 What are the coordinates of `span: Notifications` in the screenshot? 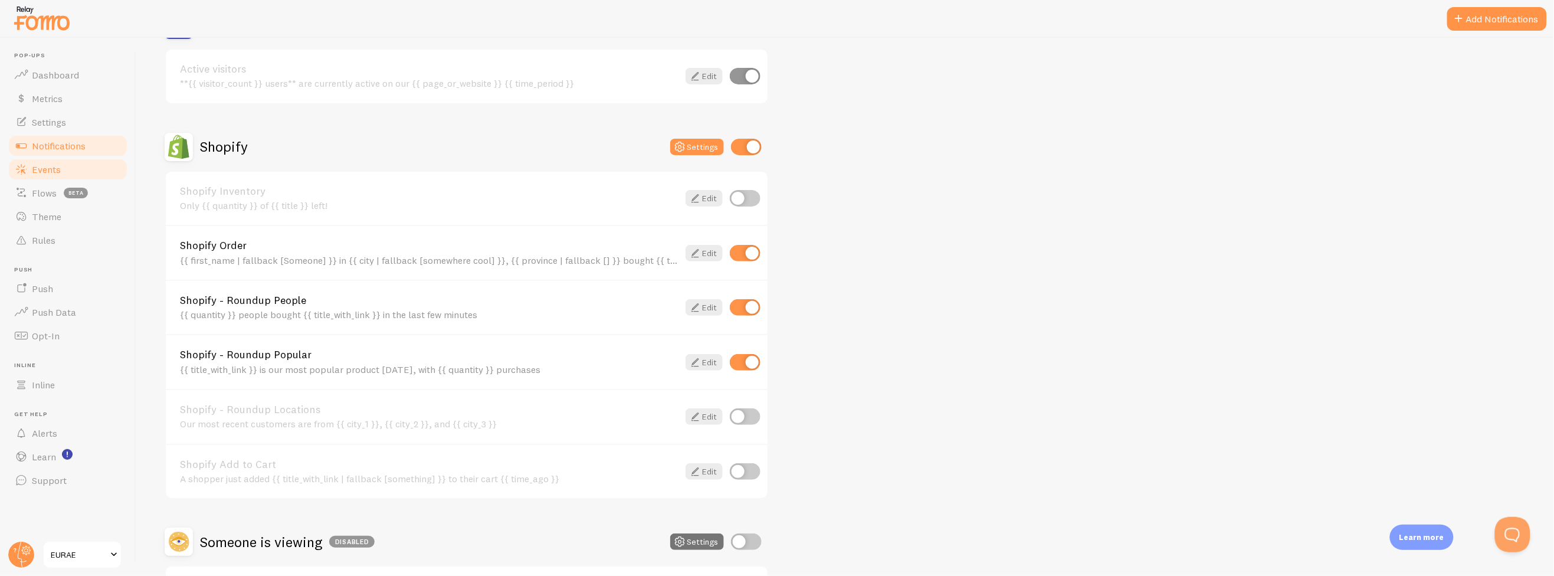 It's located at (58, 146).